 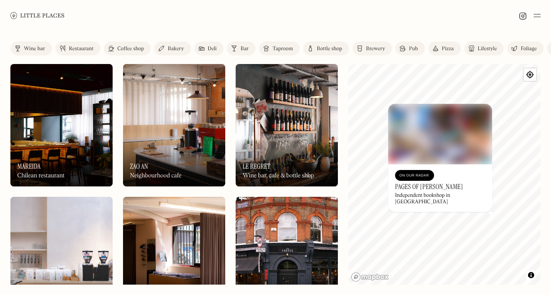 I want to click on a: Coffee shop, so click(x=127, y=48).